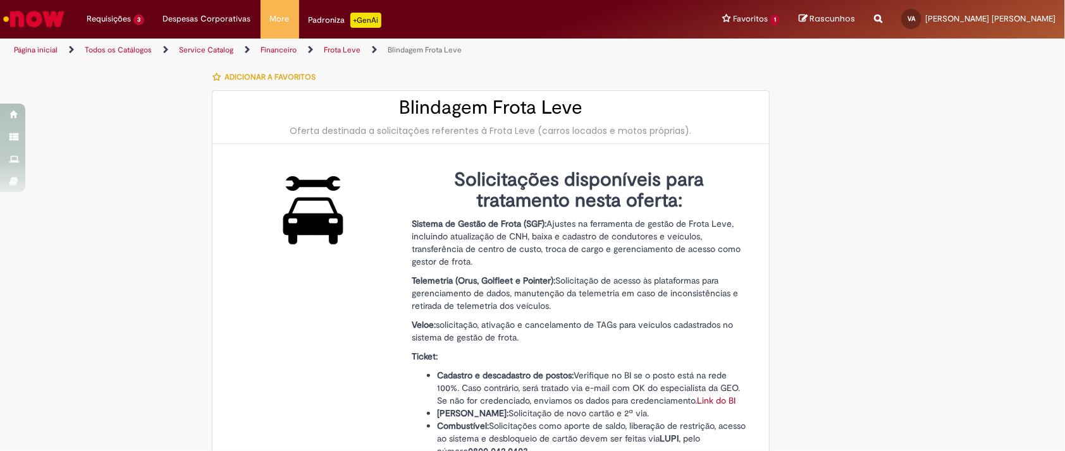 The image size is (1065, 451). Describe the element at coordinates (579, 293) in the screenshot. I see `p: Solicitação de acesso às plataformas para gerenciamento de dados, manutenção da telemetria em cas...` at that location.